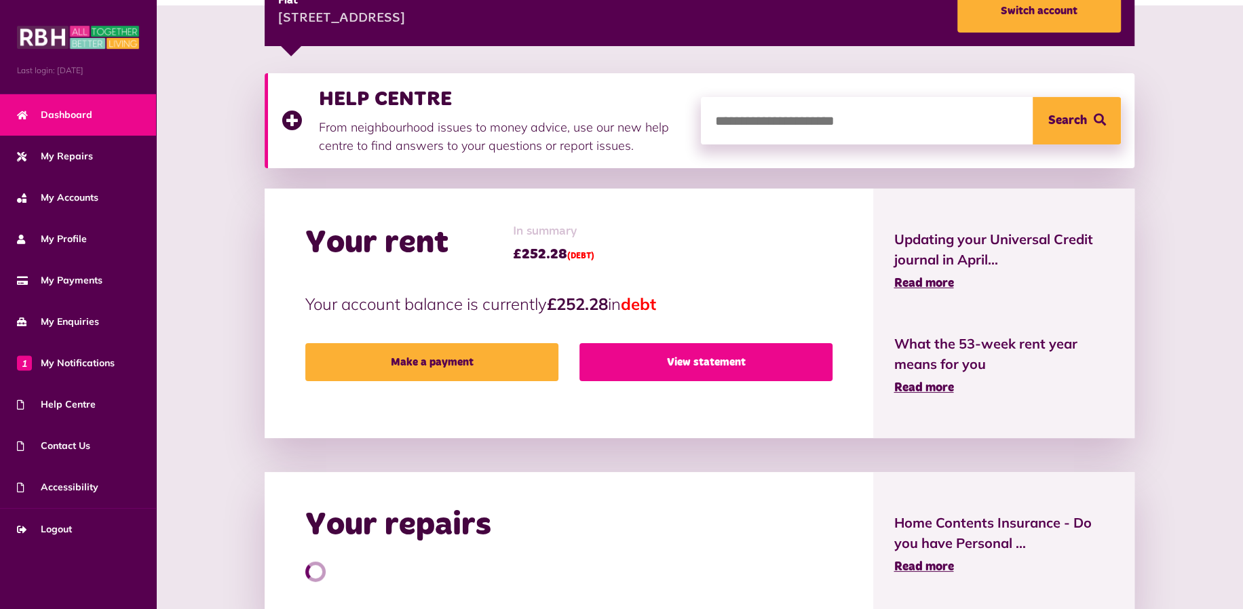  I want to click on h2: Your repairs, so click(398, 526).